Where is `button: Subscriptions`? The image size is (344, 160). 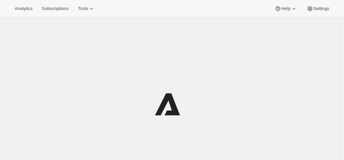
button: Subscriptions is located at coordinates (55, 9).